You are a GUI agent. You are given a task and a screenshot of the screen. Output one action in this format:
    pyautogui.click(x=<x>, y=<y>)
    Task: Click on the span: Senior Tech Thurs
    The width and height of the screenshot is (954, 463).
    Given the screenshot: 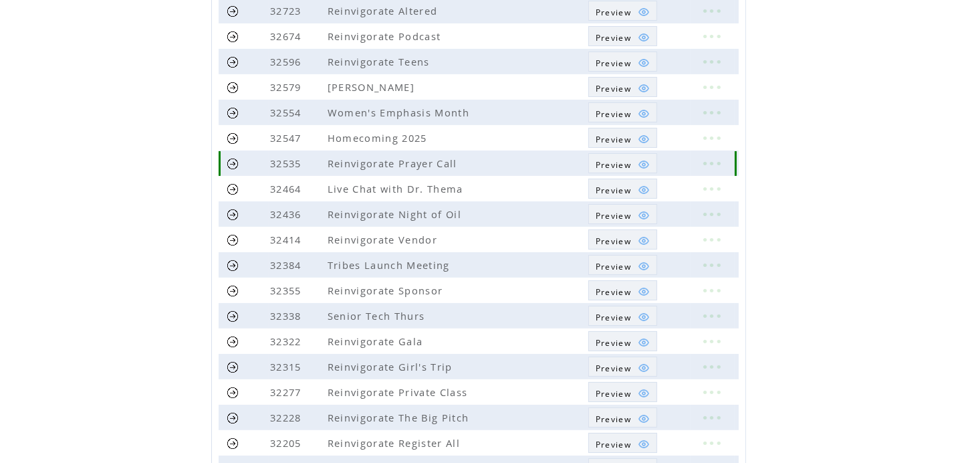 What is the action you would take?
    pyautogui.click(x=378, y=316)
    